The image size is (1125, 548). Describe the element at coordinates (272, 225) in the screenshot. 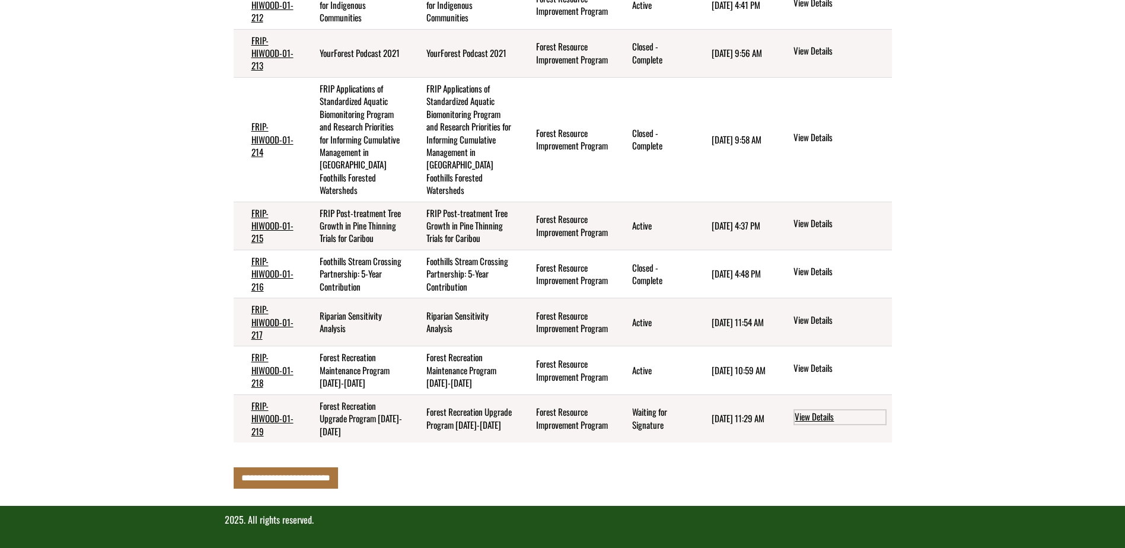

I see `a: FRIP-HIWOOD-01-215` at that location.